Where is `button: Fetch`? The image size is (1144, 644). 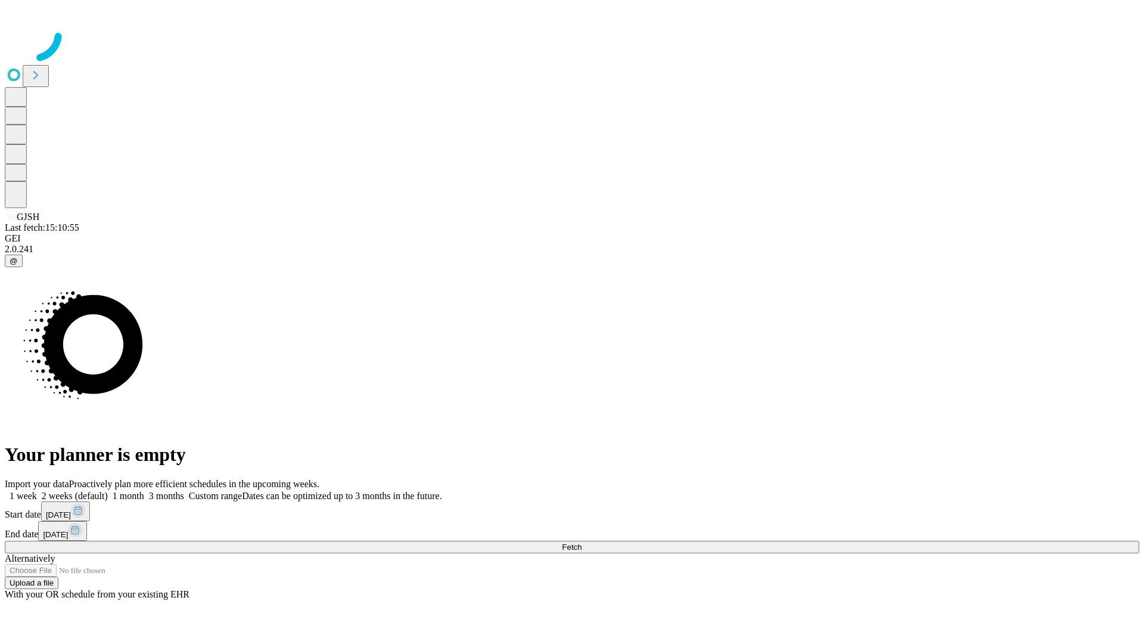
button: Fetch is located at coordinates (572, 546).